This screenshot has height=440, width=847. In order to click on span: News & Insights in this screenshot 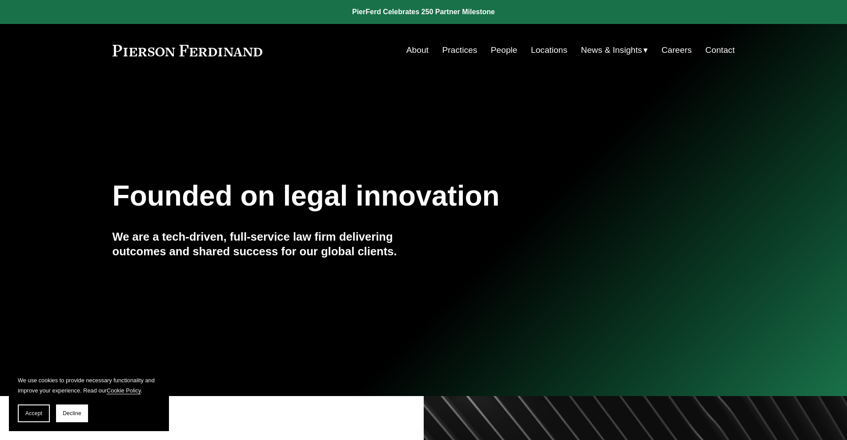, I will do `click(612, 50)`.